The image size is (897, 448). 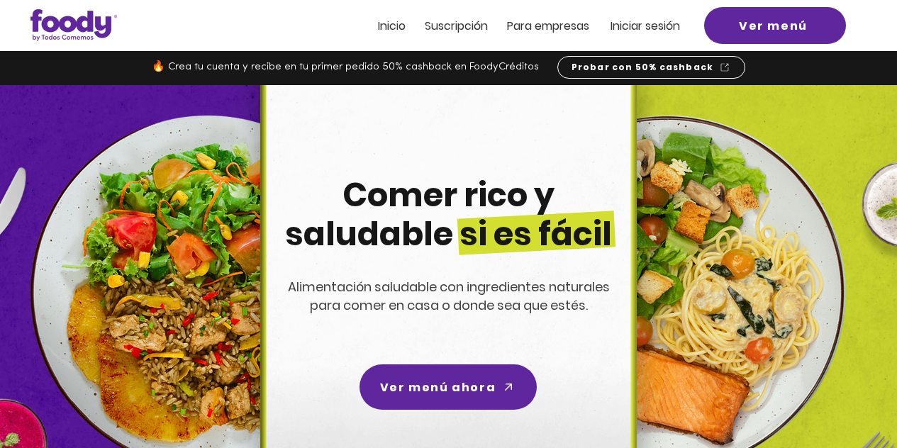 What do you see at coordinates (651, 67) in the screenshot?
I see `a: Probar con 50% cashback` at bounding box center [651, 67].